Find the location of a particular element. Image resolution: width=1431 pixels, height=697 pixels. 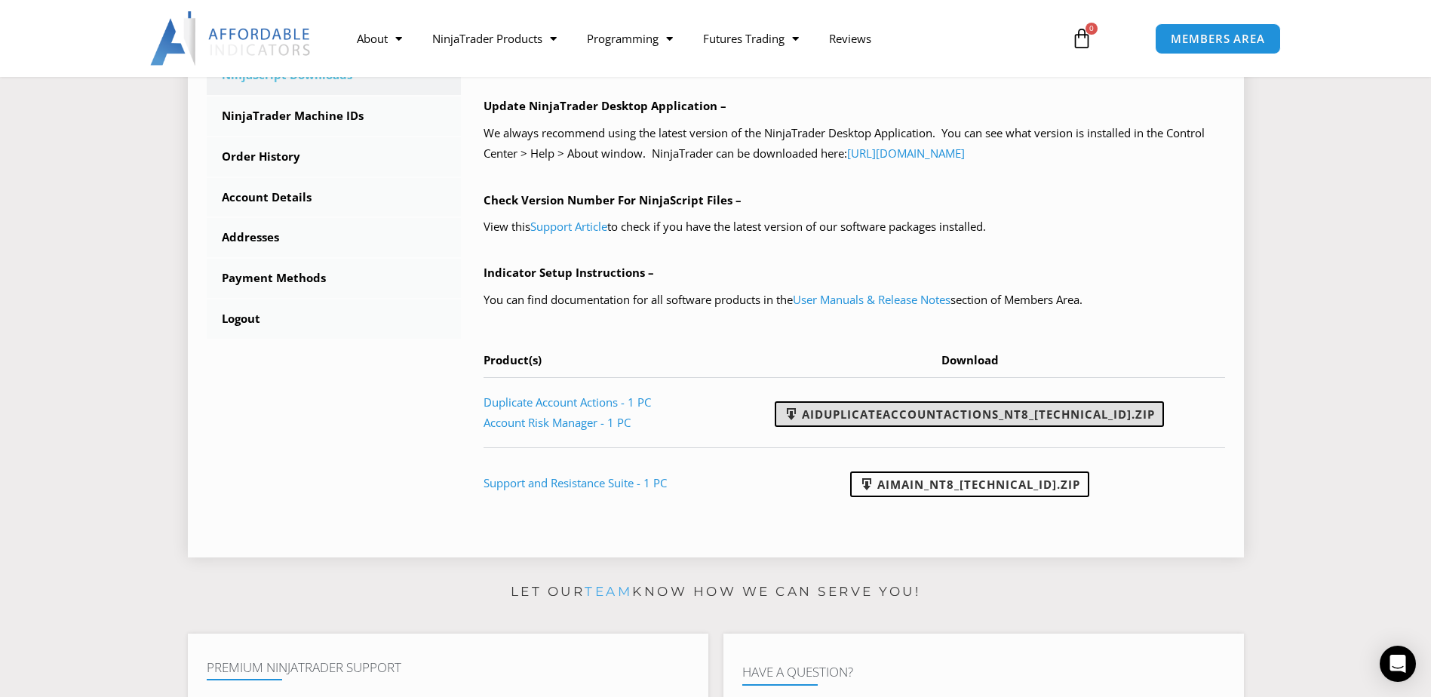

a: Addresses is located at coordinates (334, 238).